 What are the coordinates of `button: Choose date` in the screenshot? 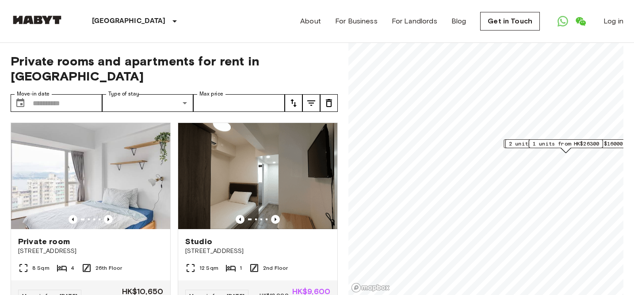 It's located at (20, 103).